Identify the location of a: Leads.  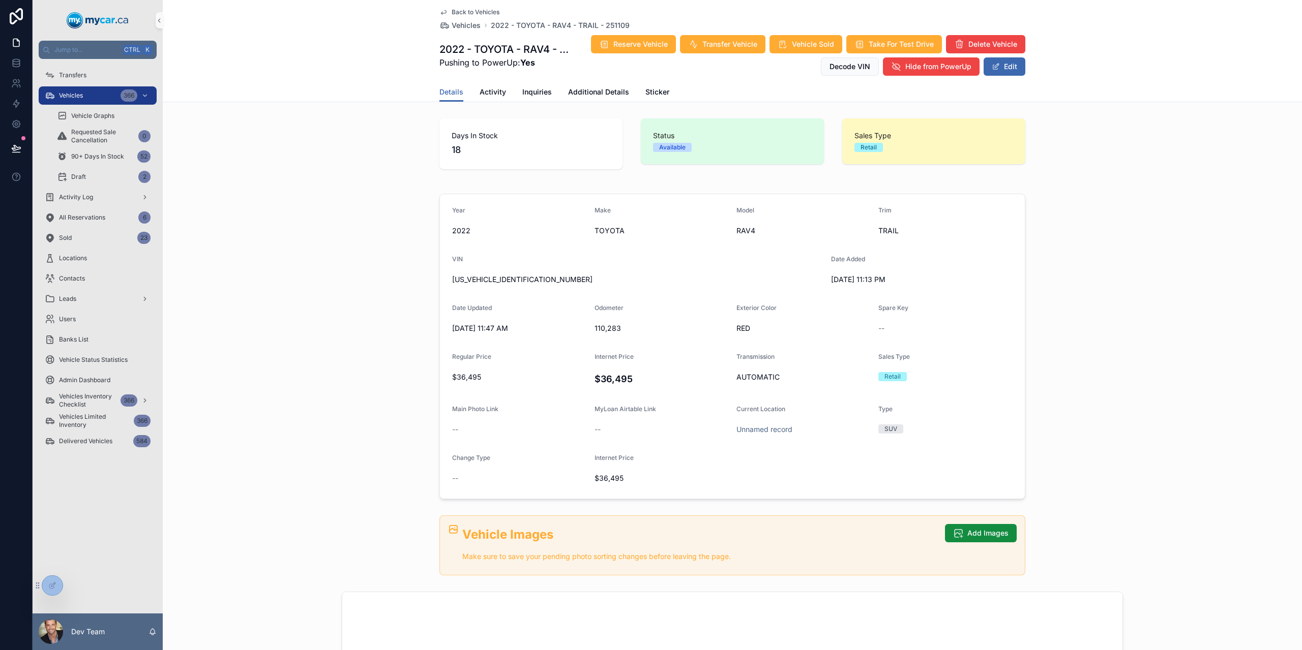
(98, 299).